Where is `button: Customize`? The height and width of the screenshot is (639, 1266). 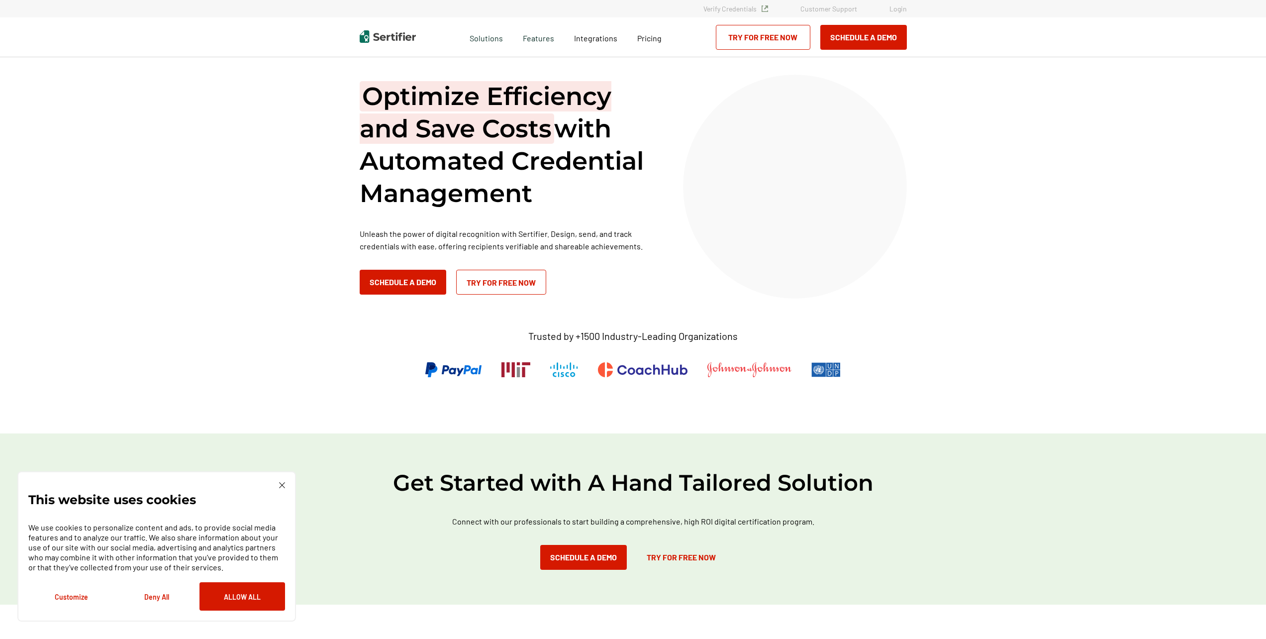
button: Customize is located at coordinates (71, 596).